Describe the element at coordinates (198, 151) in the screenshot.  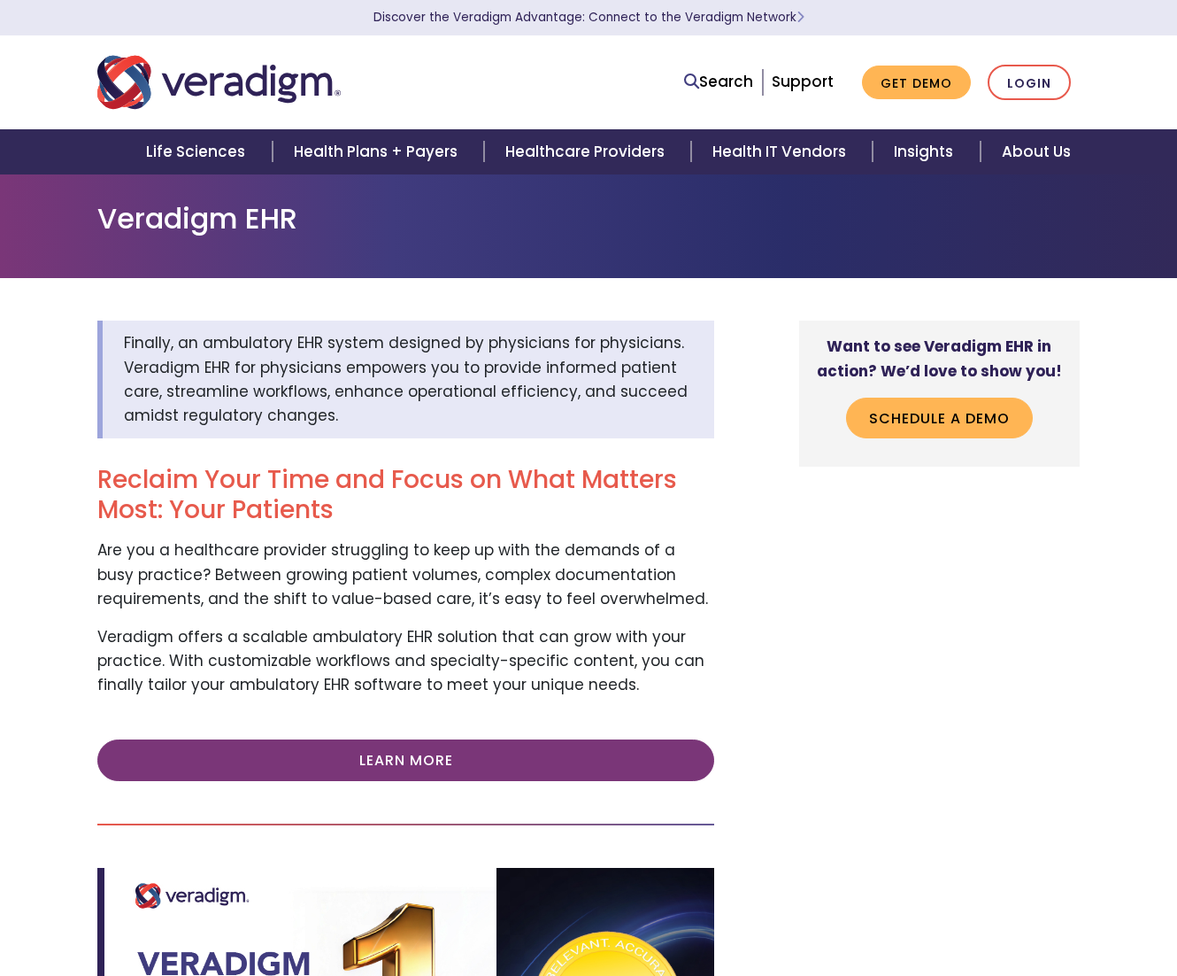
I see `a: Life Sciences` at that location.